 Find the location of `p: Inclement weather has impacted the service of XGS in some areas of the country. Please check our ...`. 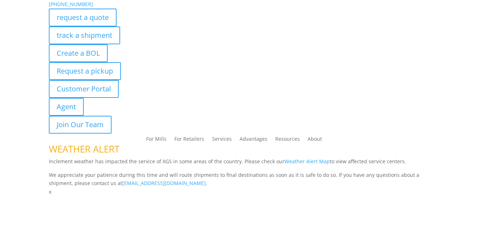

p: Inclement weather has impacted the service of XGS in some areas of the country. Please check our ... is located at coordinates (243, 164).